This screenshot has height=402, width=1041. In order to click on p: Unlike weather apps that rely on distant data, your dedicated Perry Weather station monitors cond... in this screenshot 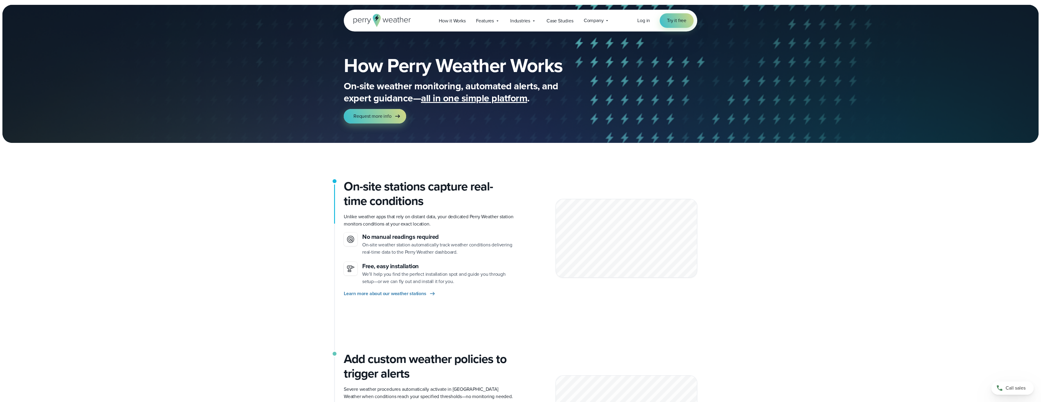, I will do `click(430, 220)`.